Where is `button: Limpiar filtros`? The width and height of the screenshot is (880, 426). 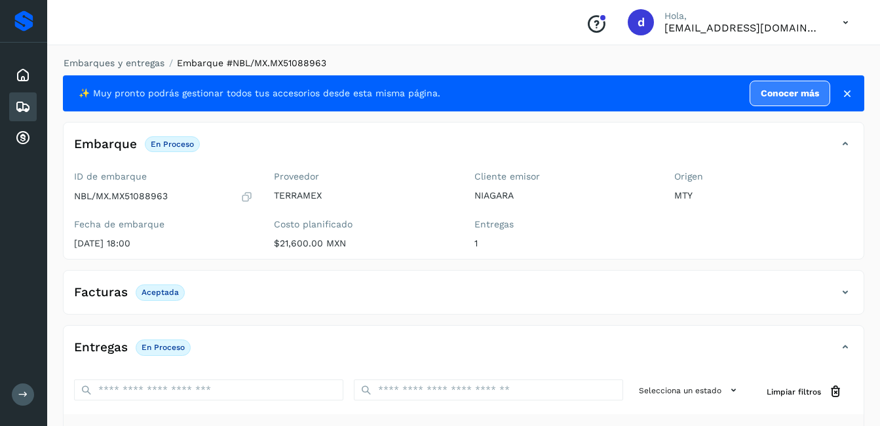
button: Limpiar filtros is located at coordinates (805, 391).